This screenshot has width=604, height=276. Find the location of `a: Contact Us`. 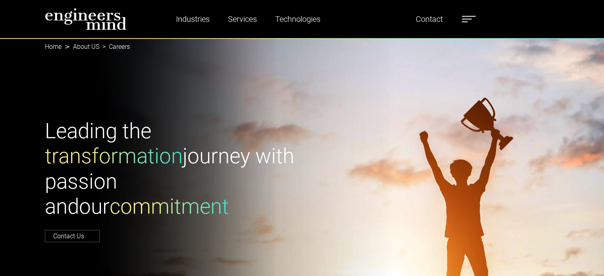

a: Contact Us is located at coordinates (72, 236).